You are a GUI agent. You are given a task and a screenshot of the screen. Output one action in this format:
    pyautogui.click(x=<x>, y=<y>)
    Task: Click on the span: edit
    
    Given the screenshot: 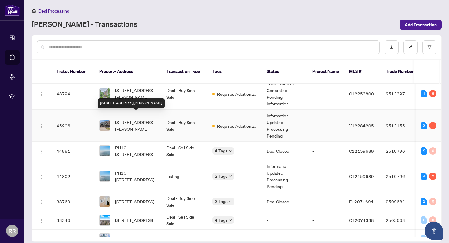 What is the action you would take?
    pyautogui.click(x=410, y=47)
    